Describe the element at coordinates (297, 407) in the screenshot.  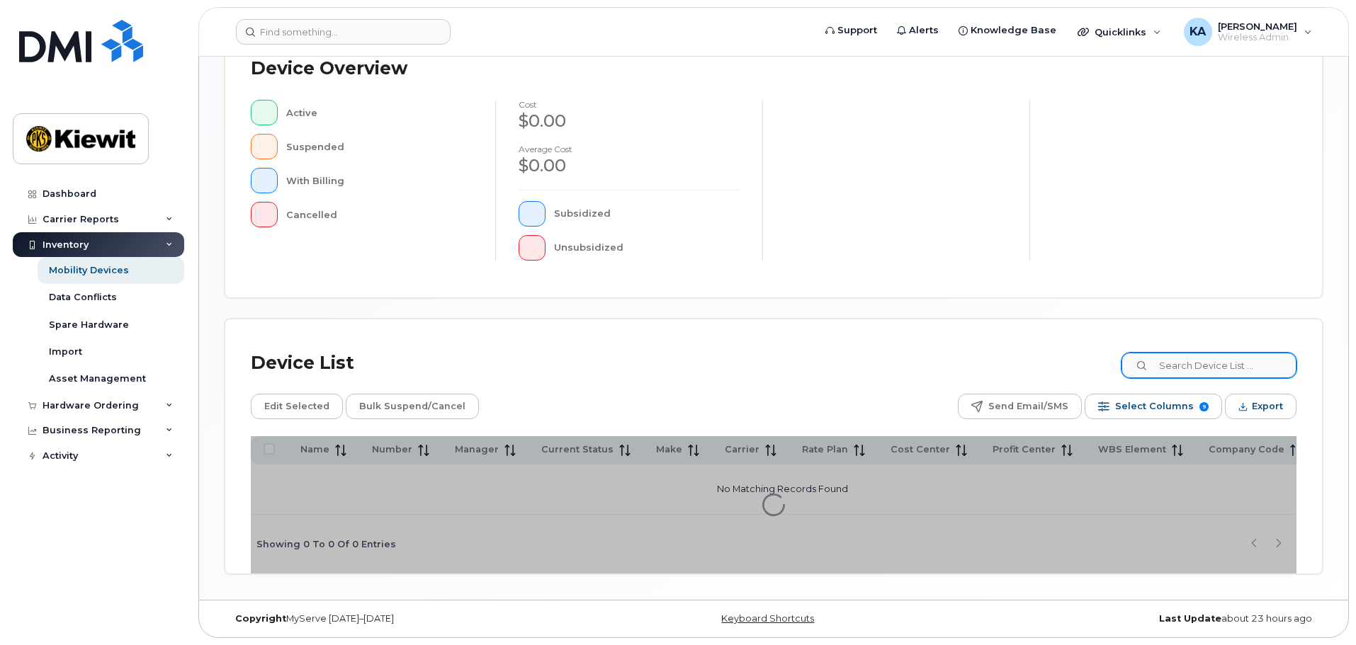
I see `button: Edit Selected` at that location.